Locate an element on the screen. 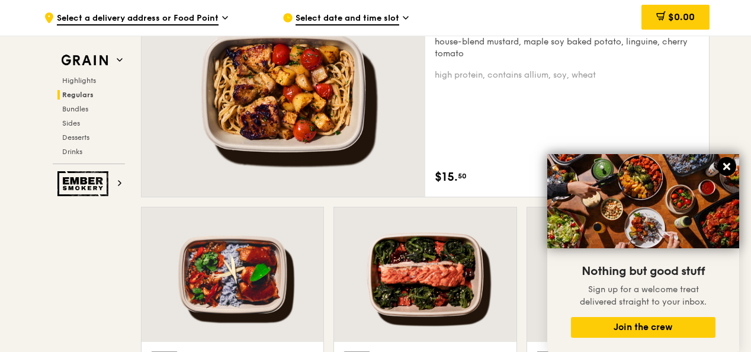 Image resolution: width=751 pixels, height=352 pixels. button: Close is located at coordinates (727, 166).